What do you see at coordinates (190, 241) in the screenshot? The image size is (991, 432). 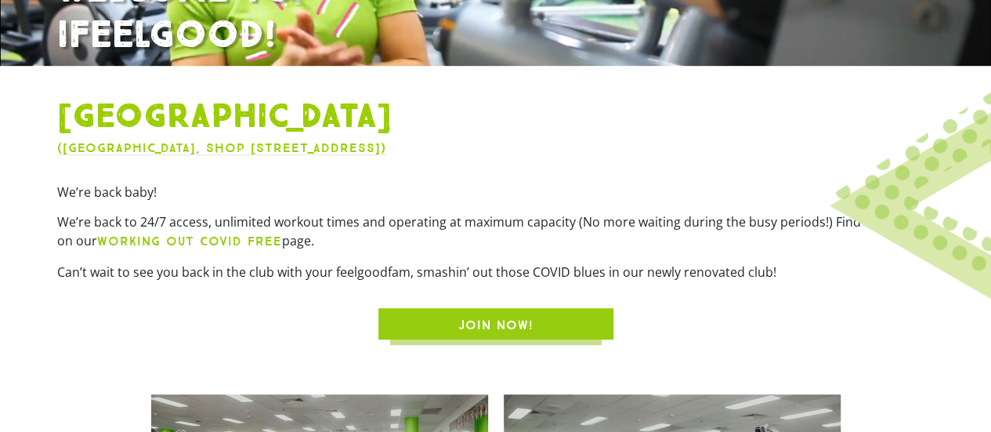 I see `a: WORKING OUT COVID FREE` at bounding box center [190, 241].